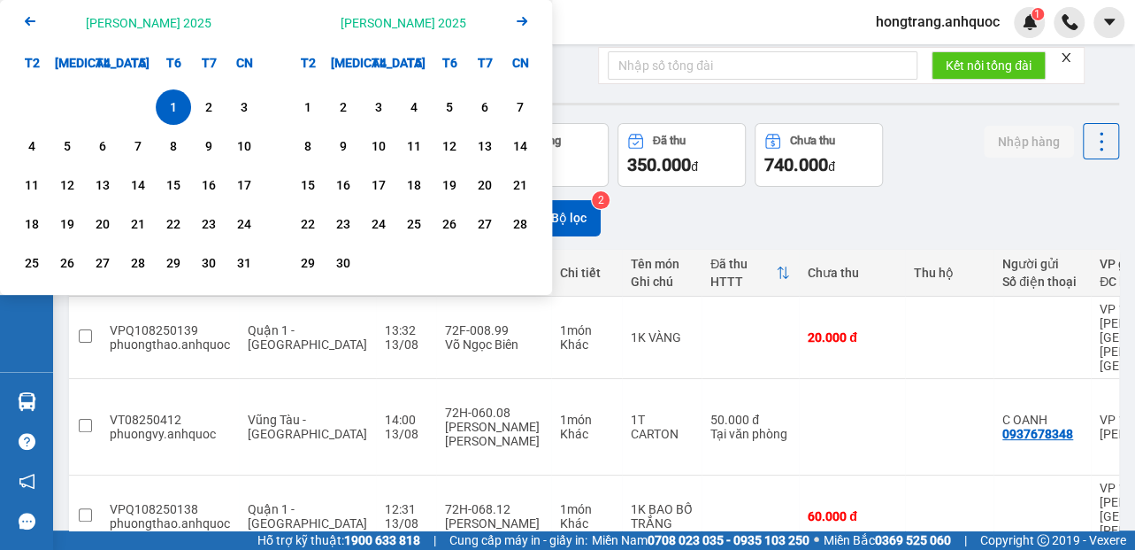  What do you see at coordinates (743, 281) in the screenshot?
I see `div: HTTT` at bounding box center [743, 281].